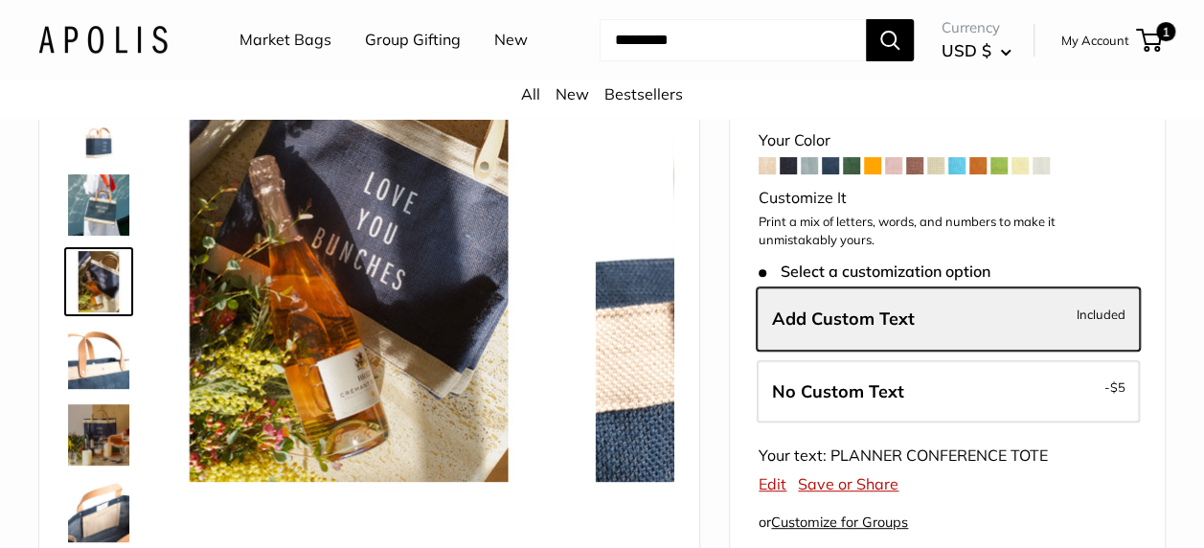 The image size is (1204, 548). I want to click on a: Bestsellers, so click(644, 94).